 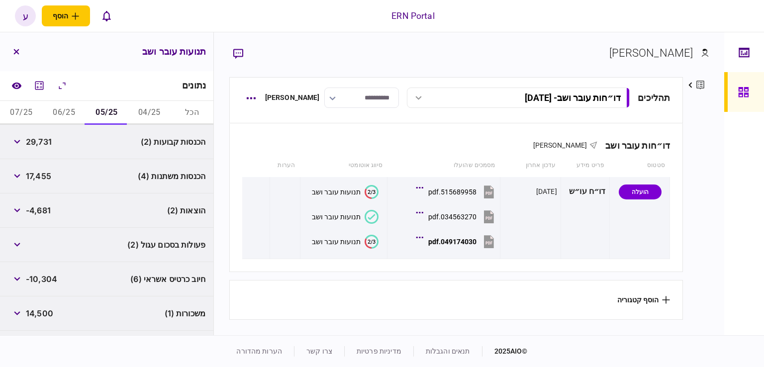 What do you see at coordinates (173, 142) in the screenshot?
I see `span: הכנסות קבועות (2)` at bounding box center [173, 142].